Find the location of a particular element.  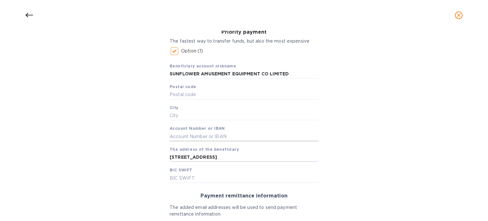

button: close is located at coordinates (459, 15).